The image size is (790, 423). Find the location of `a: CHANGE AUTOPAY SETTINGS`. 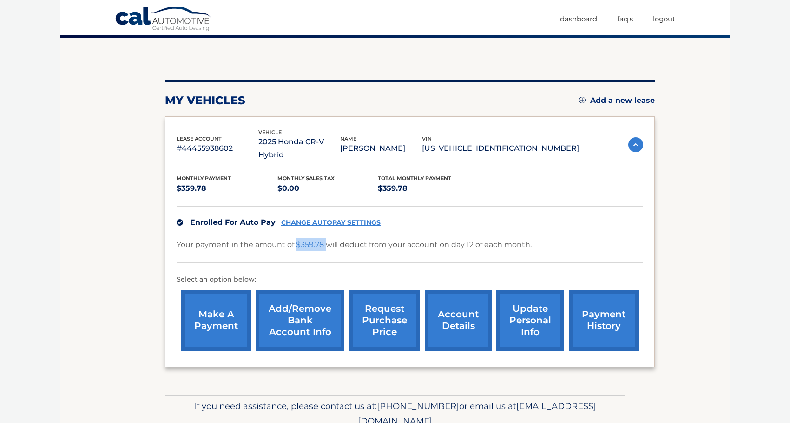

a: CHANGE AUTOPAY SETTINGS is located at coordinates (331, 222).